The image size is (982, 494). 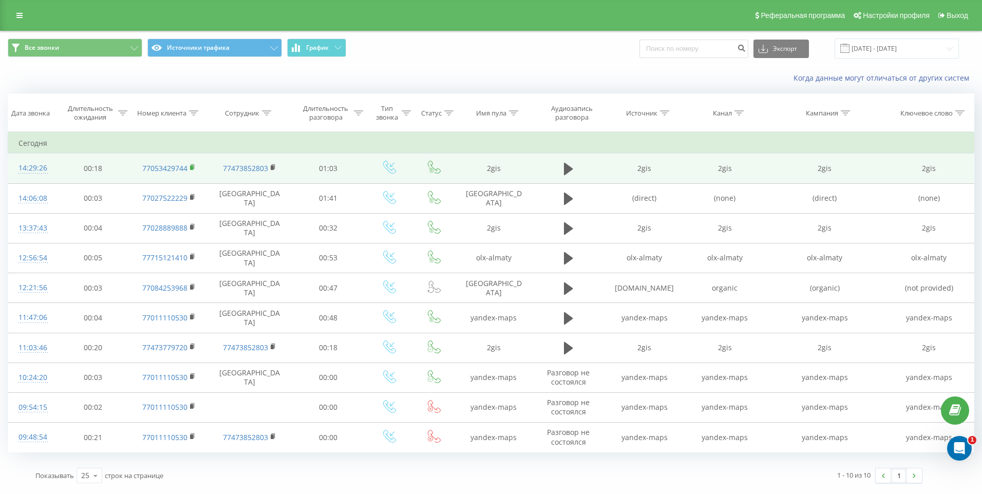 What do you see at coordinates (972, 440) in the screenshot?
I see `span: 1` at bounding box center [972, 440].